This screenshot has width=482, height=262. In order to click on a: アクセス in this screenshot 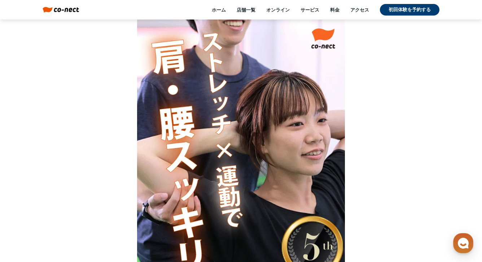, I will do `click(360, 10)`.